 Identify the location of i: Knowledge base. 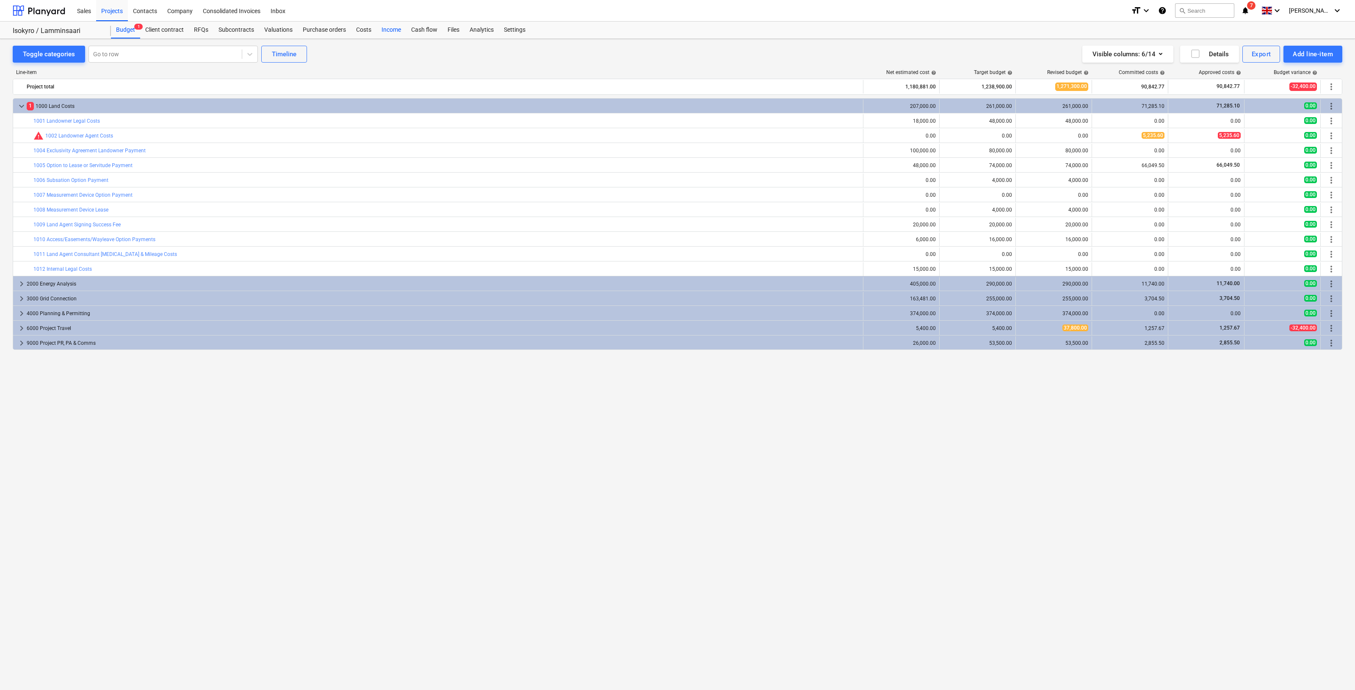
(1162, 11).